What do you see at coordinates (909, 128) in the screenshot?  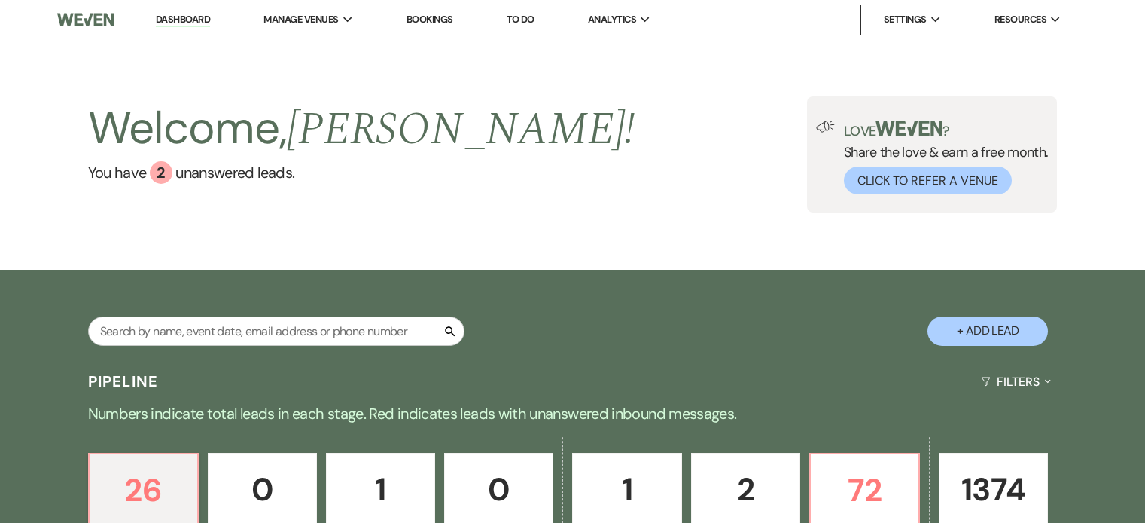 I see `img: weven-logo-green.svg` at bounding box center [909, 128].